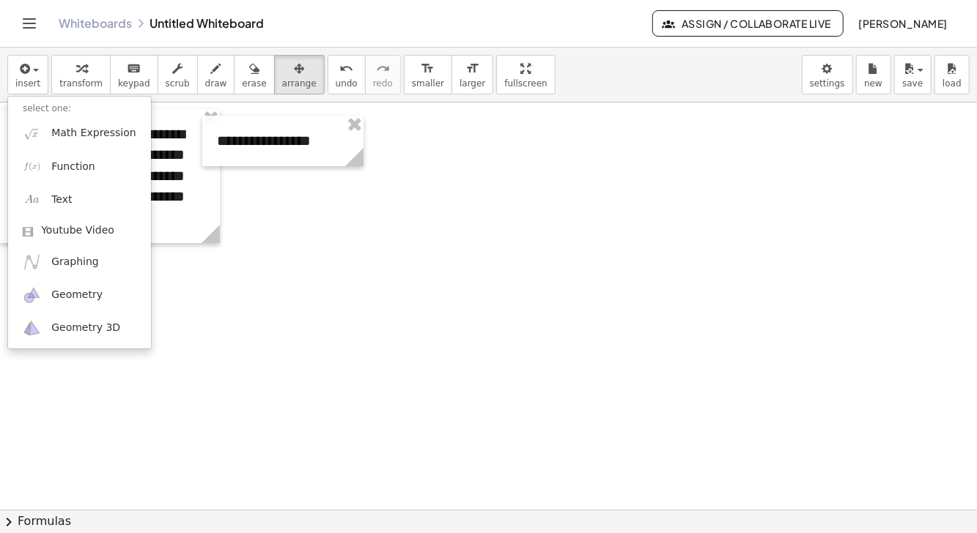 This screenshot has width=977, height=533. What do you see at coordinates (62, 200) in the screenshot?
I see `span: Text` at bounding box center [62, 200].